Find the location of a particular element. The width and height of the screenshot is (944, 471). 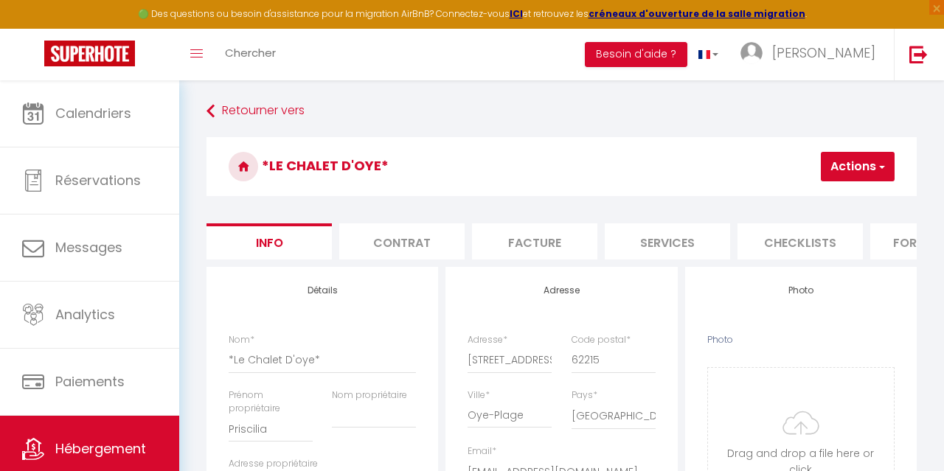

h3: *Le Chalet D'oye* is located at coordinates (561, 167).